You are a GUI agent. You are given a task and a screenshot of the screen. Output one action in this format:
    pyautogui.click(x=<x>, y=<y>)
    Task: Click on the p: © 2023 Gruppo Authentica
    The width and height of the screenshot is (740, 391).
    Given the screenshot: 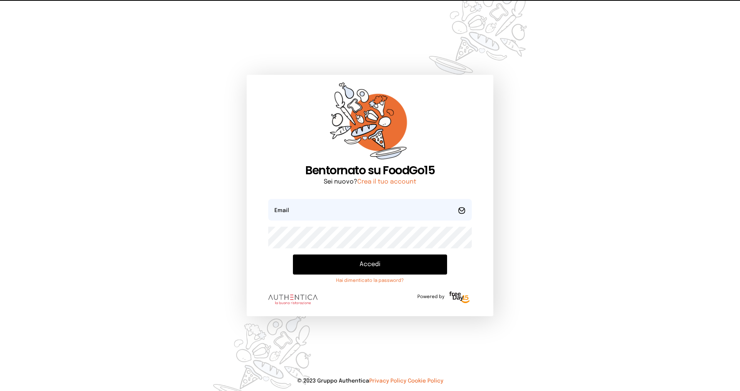 What is the action you would take?
    pyautogui.click(x=370, y=381)
    